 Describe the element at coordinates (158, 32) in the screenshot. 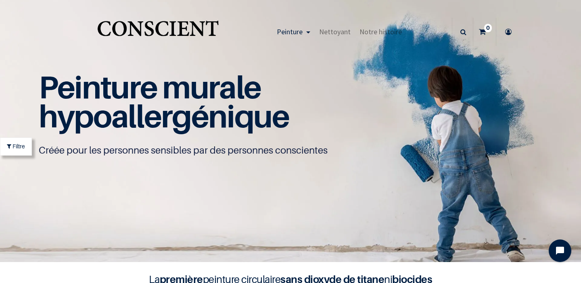

I see `img: Conscient` at that location.